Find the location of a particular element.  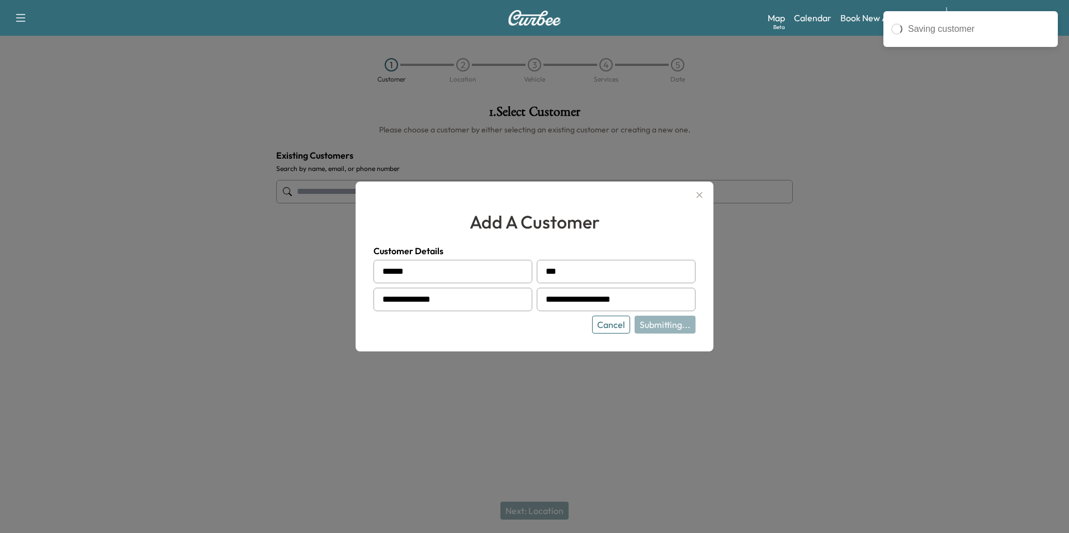

a: Book New Appointment is located at coordinates (887, 18).